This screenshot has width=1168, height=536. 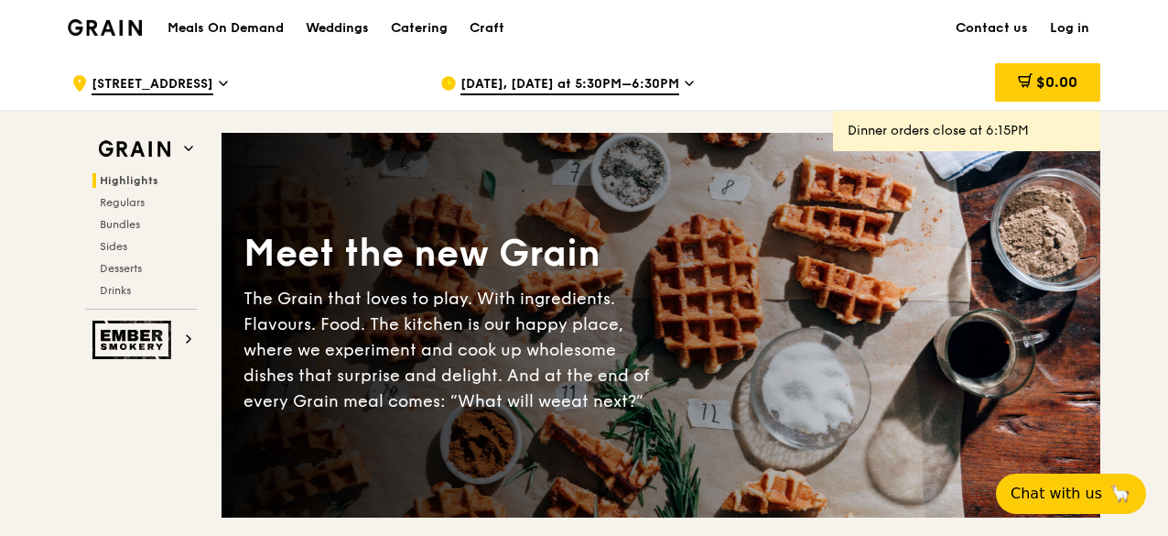 What do you see at coordinates (602, 401) in the screenshot?
I see `span: eat next?”` at bounding box center [602, 401].